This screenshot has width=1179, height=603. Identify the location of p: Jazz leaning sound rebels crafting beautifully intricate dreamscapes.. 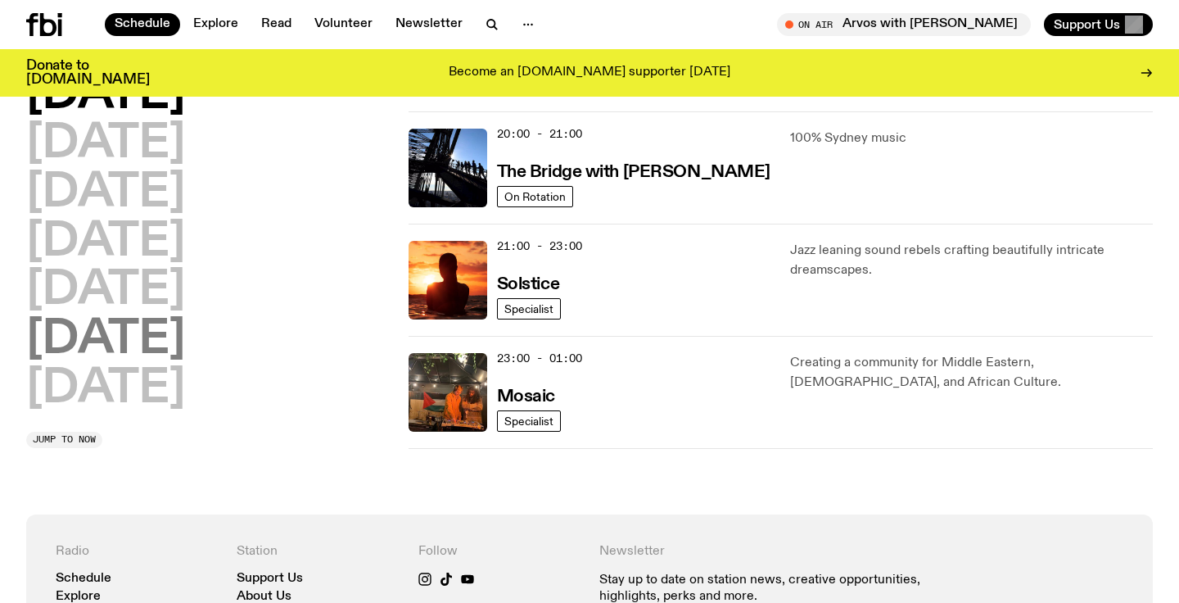
(971, 260).